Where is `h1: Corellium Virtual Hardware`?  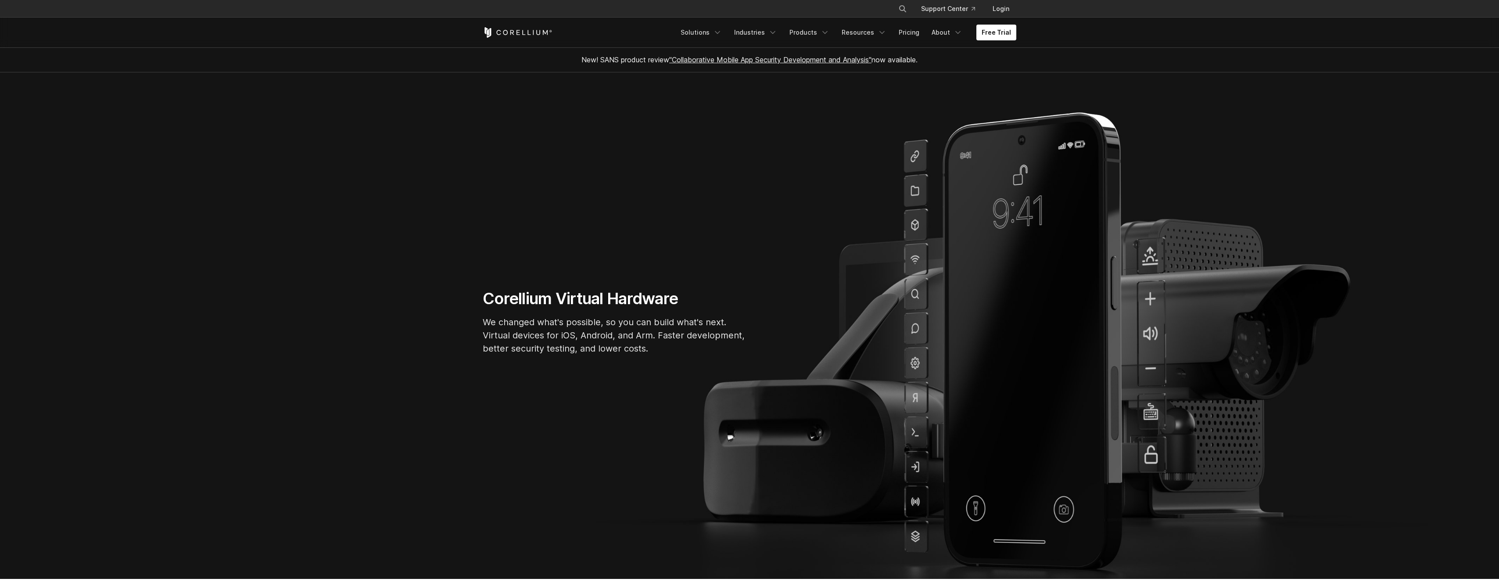 h1: Corellium Virtual Hardware is located at coordinates (614, 298).